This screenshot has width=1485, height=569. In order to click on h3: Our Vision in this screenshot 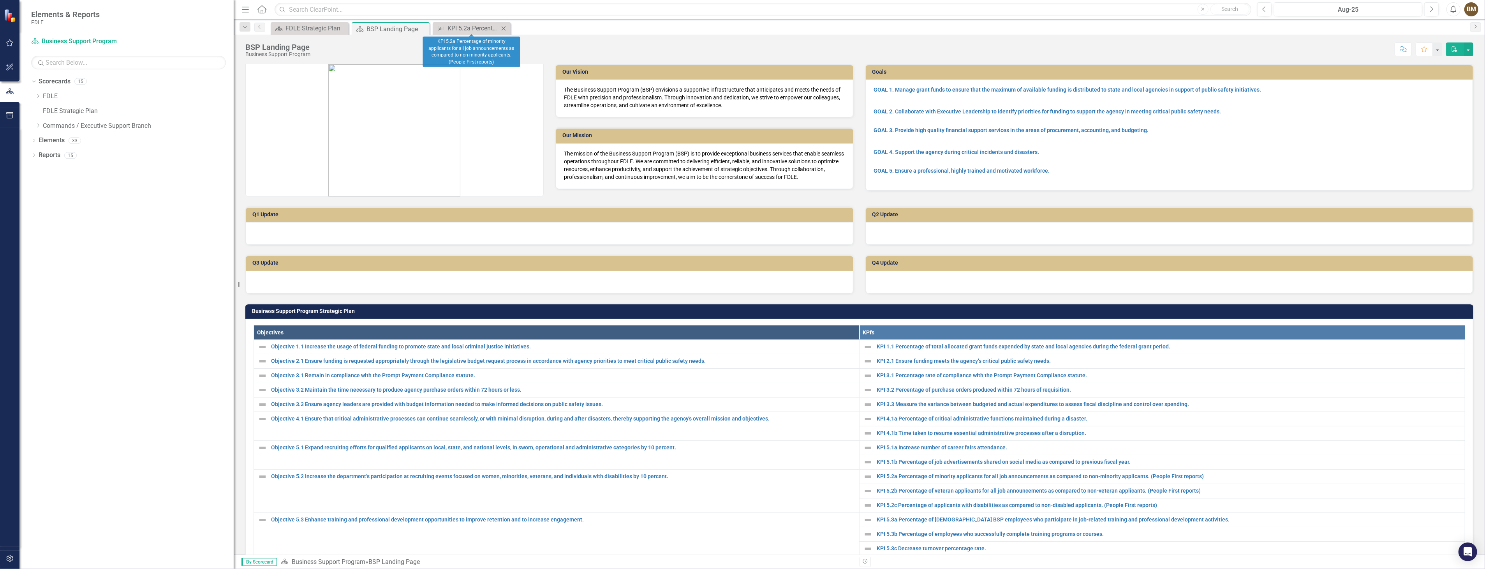, I will do `click(706, 72)`.